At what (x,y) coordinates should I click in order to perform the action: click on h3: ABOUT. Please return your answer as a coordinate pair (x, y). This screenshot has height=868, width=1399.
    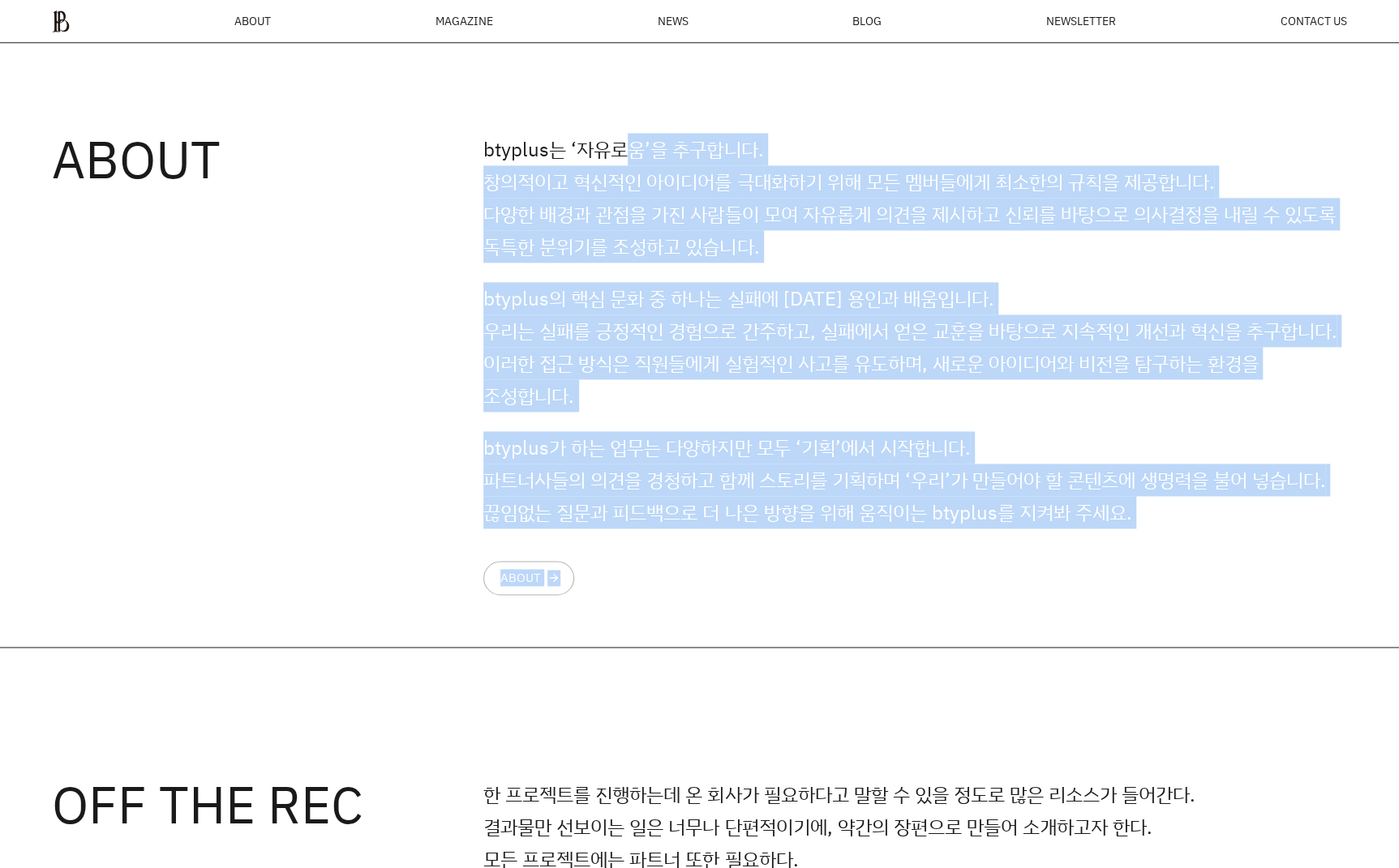
    Looking at the image, I should click on (268, 159).